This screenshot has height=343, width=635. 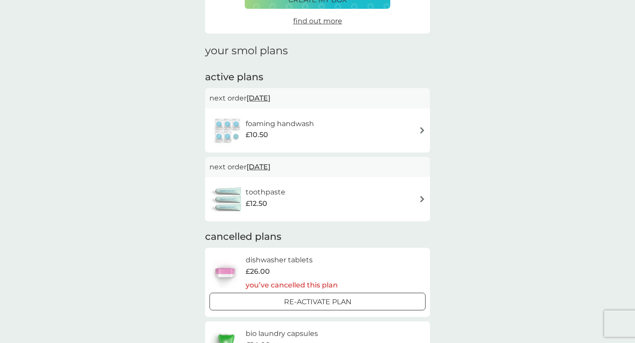 What do you see at coordinates (292, 260) in the screenshot?
I see `h6: dishwasher tablets` at bounding box center [292, 260].